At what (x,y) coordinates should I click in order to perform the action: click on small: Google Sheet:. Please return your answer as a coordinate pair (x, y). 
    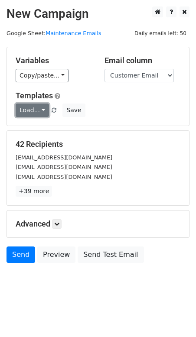
    Looking at the image, I should click on (54, 33).